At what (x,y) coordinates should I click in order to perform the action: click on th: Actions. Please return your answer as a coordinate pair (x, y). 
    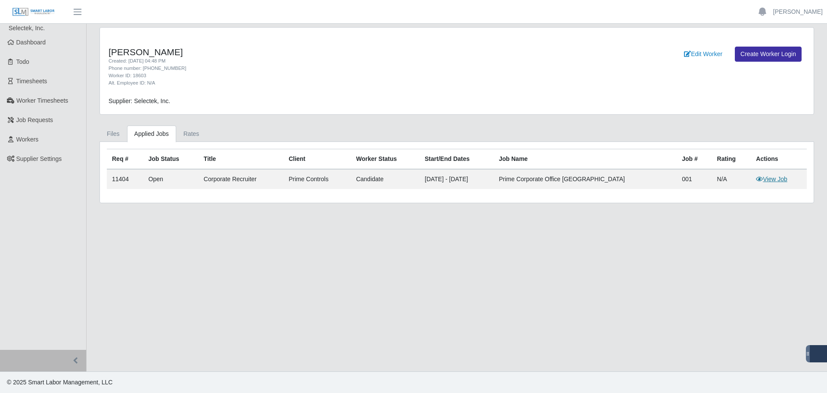
    Looking at the image, I should click on (779, 159).